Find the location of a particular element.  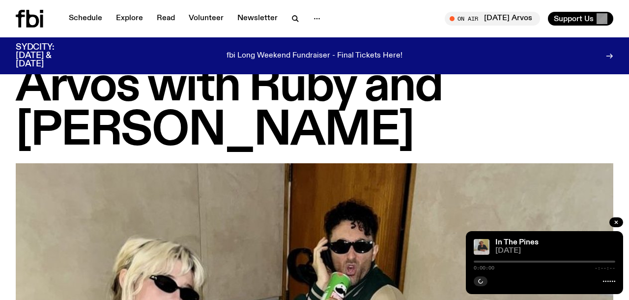

p: fbi Long Weekend Fundraiser - Final Tickets Here! is located at coordinates (314, 56).